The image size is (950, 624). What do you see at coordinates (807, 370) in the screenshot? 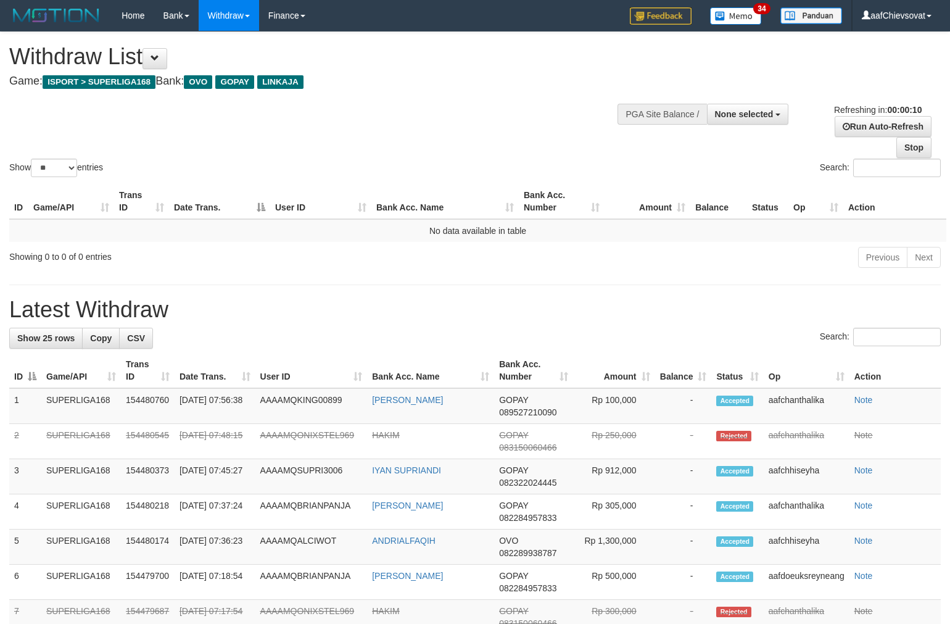
I see `th: Op: activate to sort column ascending` at bounding box center [807, 370].